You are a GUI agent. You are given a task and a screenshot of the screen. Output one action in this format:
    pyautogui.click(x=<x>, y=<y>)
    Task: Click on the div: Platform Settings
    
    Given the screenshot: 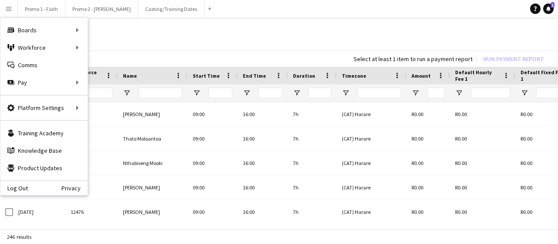 What is the action you would take?
    pyautogui.click(x=44, y=108)
    